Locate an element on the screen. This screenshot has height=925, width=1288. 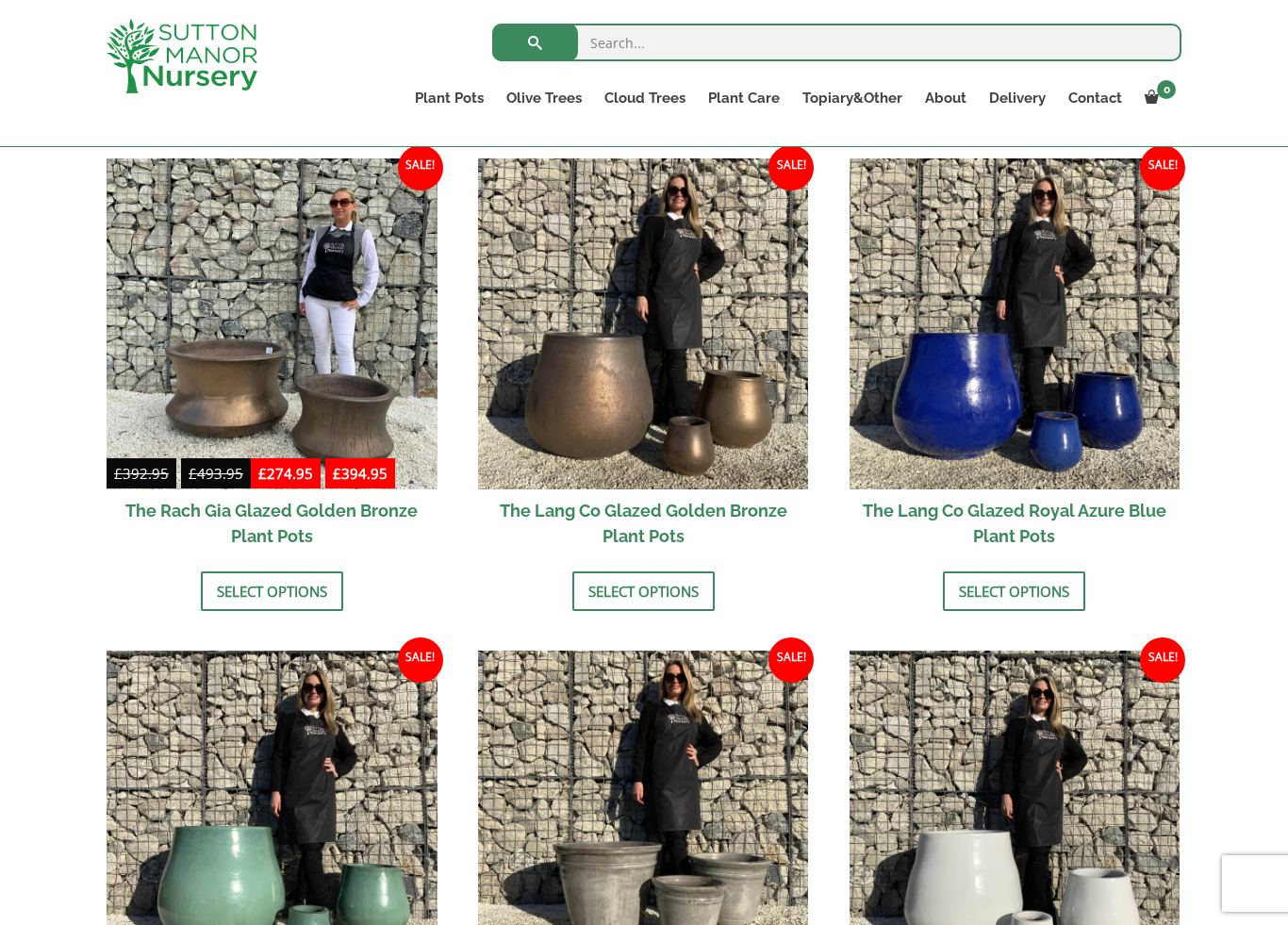
a: Topiary&Other is located at coordinates (852, 98).